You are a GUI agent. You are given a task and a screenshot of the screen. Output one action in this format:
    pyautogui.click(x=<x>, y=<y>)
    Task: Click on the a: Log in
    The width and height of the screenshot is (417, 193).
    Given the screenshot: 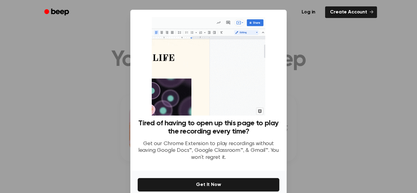 What is the action you would take?
    pyautogui.click(x=308, y=12)
    